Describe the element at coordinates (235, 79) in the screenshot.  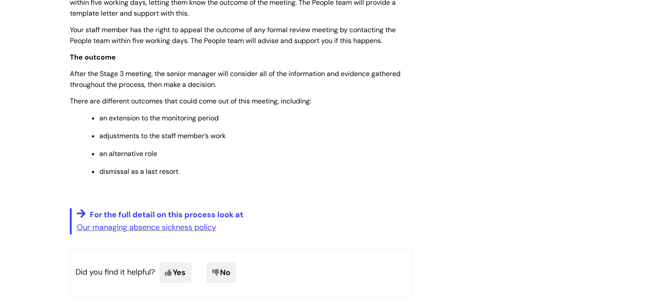
I see `span: After the Stage 3 meeting, the senior manager will consider all of the information and evidence g...` at that location.